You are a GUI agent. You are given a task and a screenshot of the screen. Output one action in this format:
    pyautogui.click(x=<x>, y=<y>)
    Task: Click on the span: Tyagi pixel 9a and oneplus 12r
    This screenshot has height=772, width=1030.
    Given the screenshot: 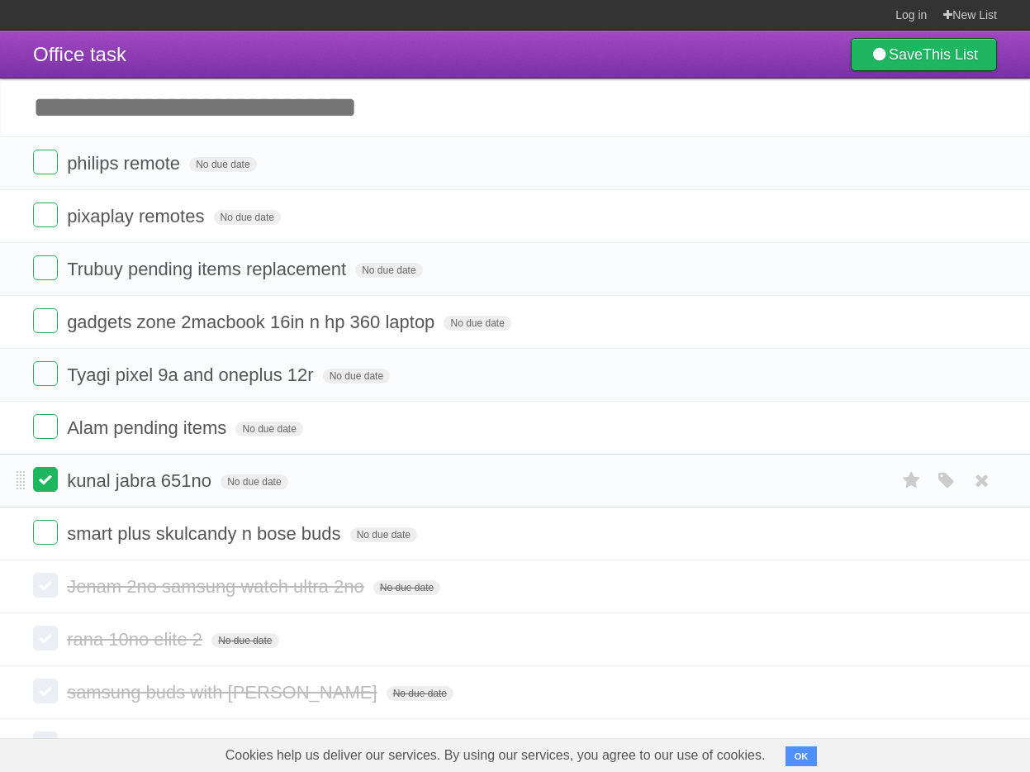 What is the action you would take?
    pyautogui.click(x=192, y=374)
    